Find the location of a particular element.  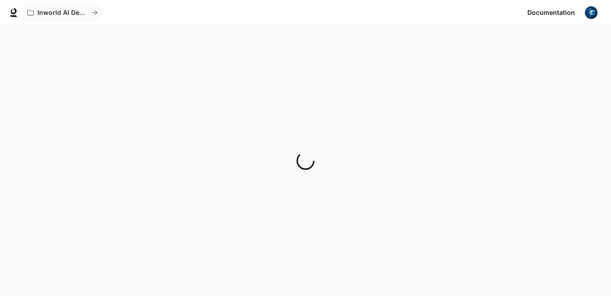

p: Inworld AI Demos is located at coordinates (63, 13).